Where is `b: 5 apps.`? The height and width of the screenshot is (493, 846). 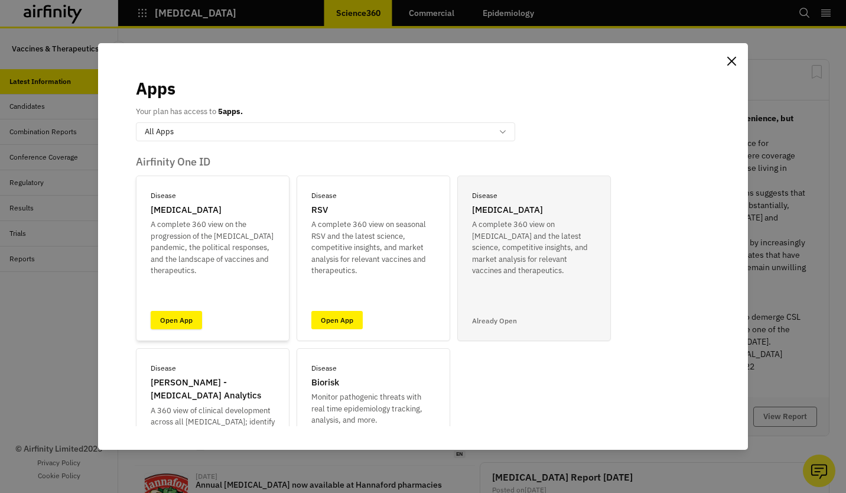 b: 5 apps. is located at coordinates (231, 111).